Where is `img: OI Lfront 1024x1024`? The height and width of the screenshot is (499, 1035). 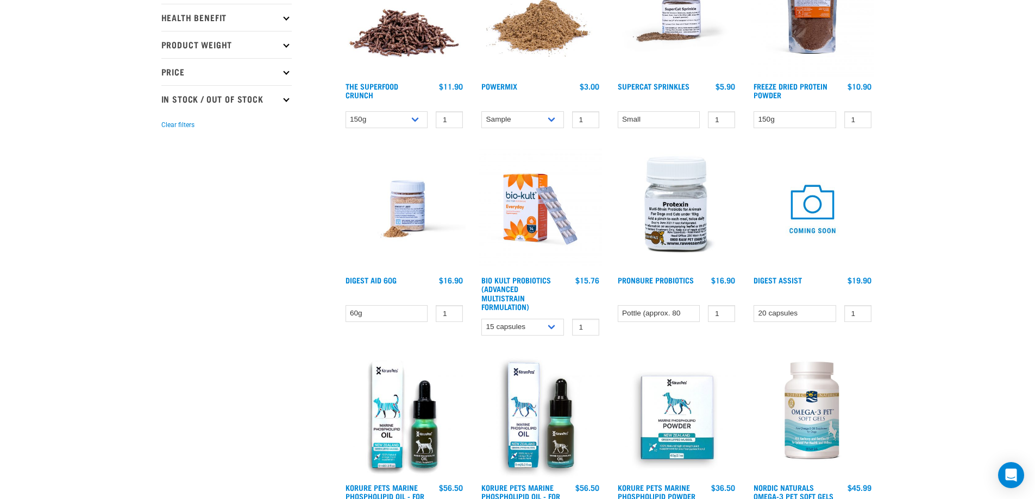 img: OI Lfront 1024x1024 is located at coordinates (540, 417).